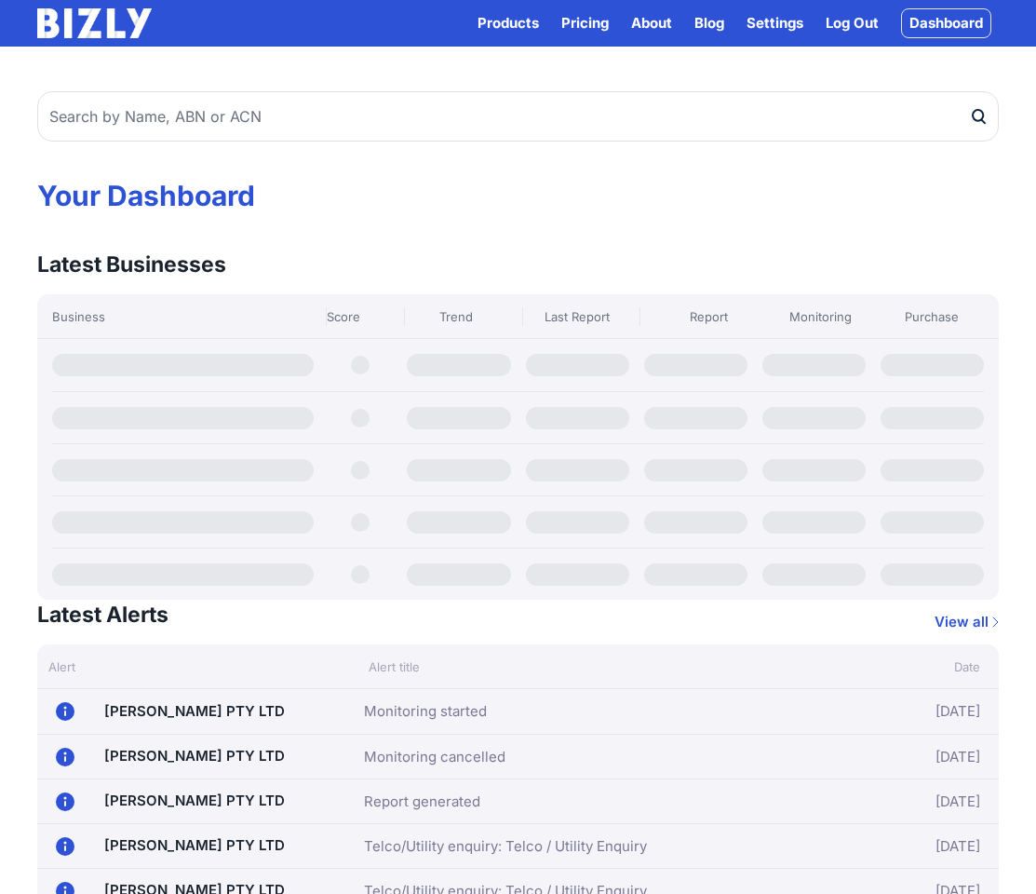 The image size is (1036, 894). I want to click on h1: Your Dashboard, so click(518, 196).